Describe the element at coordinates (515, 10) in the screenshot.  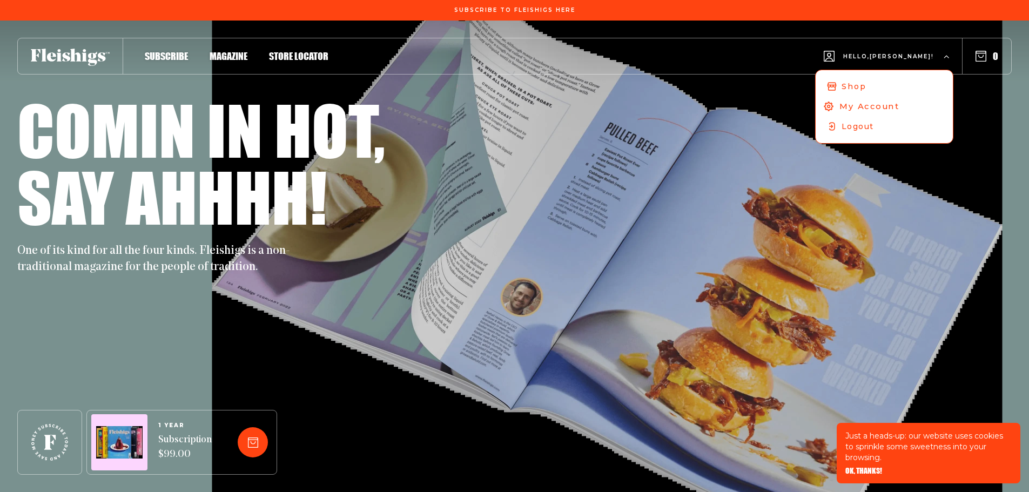
I see `a: Subscribe To Fleishigs Here` at that location.